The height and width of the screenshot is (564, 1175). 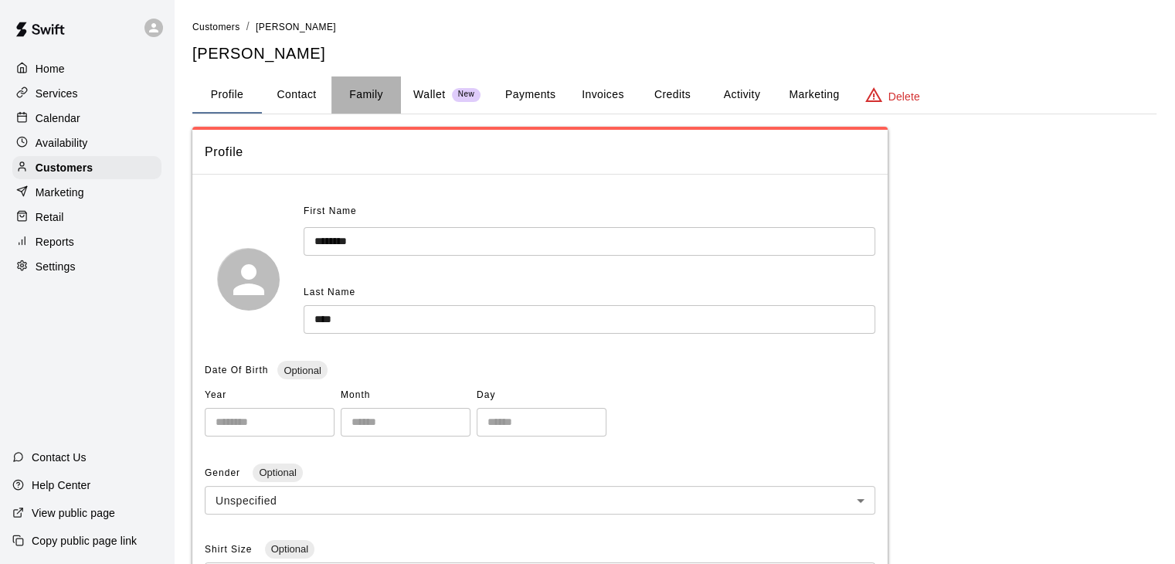 What do you see at coordinates (87, 143) in the screenshot?
I see `div: Availability` at bounding box center [87, 143].